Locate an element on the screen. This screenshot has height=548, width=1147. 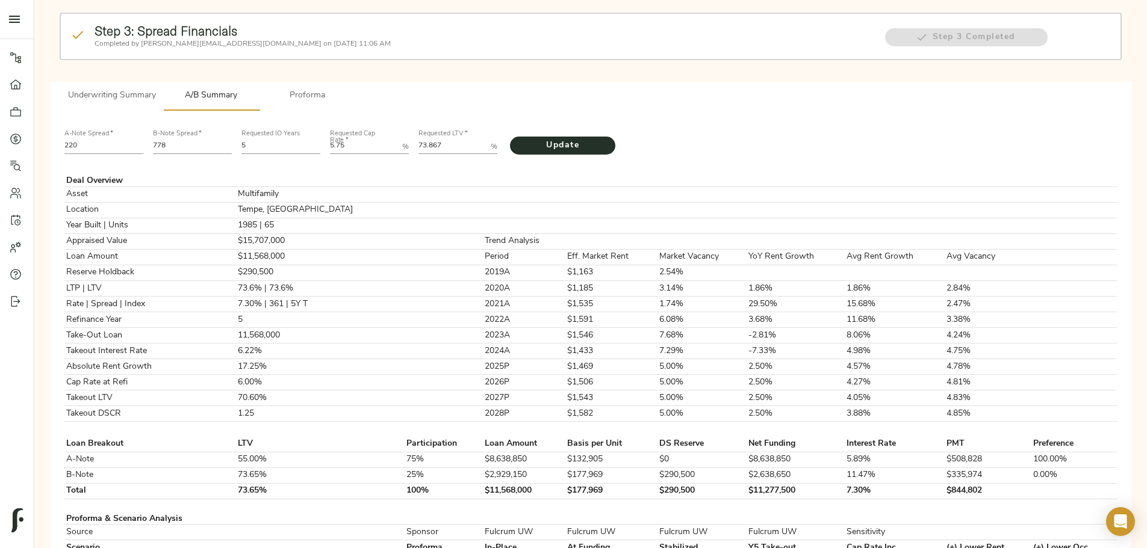
td: $290,500 is located at coordinates (702, 491).